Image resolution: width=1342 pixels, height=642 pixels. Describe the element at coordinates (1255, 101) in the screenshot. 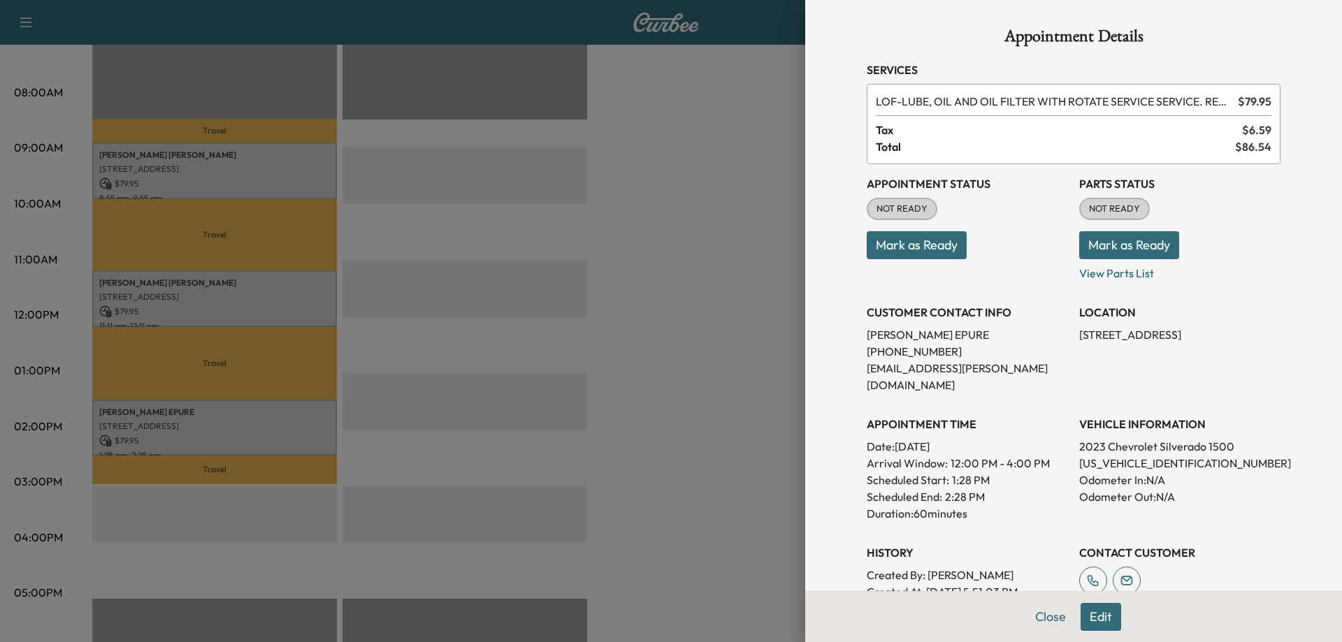

I see `span: $ 79.95` at that location.